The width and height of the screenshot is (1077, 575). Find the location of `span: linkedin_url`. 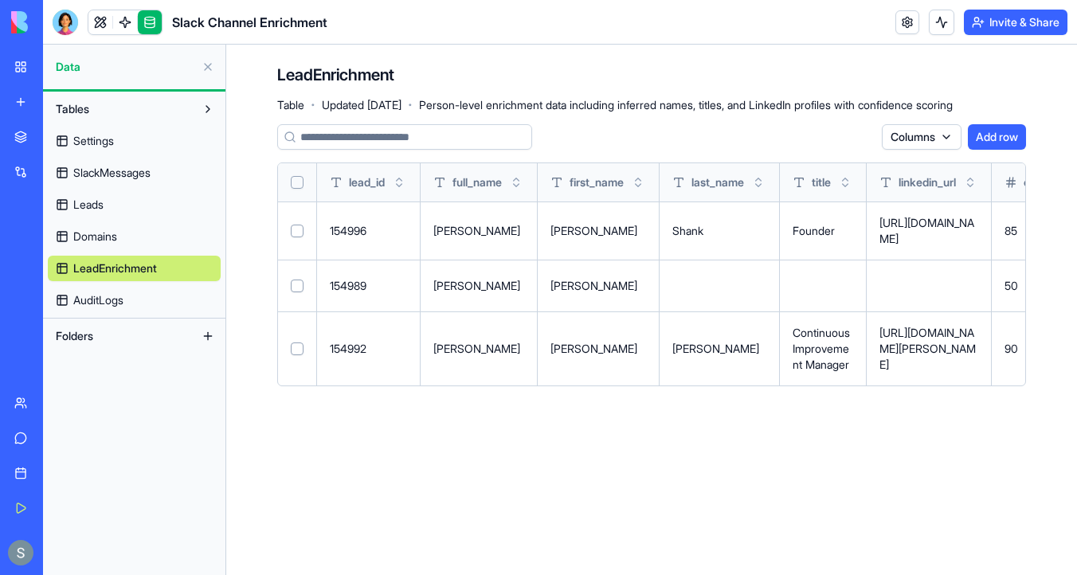

span: linkedin_url is located at coordinates (928, 182).